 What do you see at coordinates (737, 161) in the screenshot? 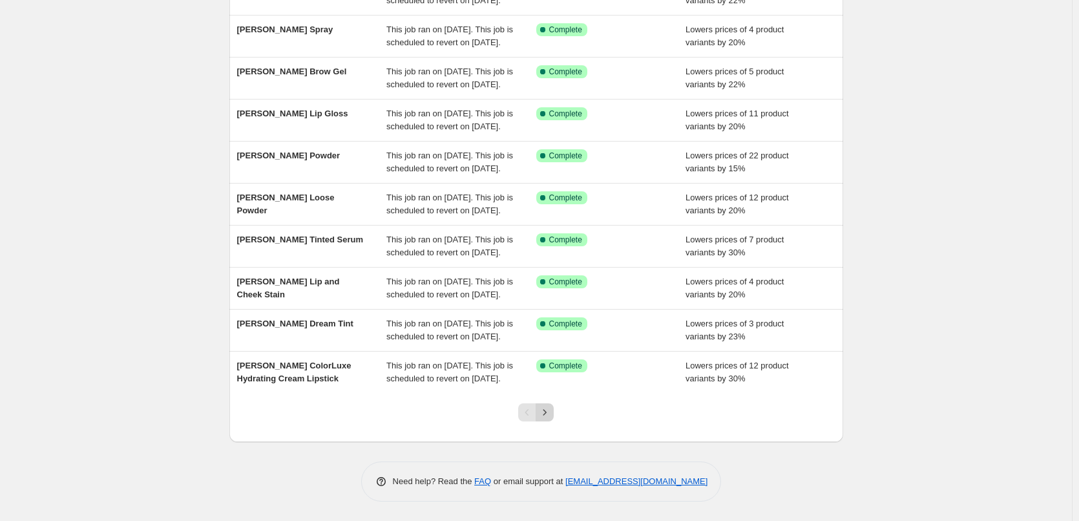
I see `span: Lowers prices of 22 product variants by 15%` at bounding box center [737, 161].